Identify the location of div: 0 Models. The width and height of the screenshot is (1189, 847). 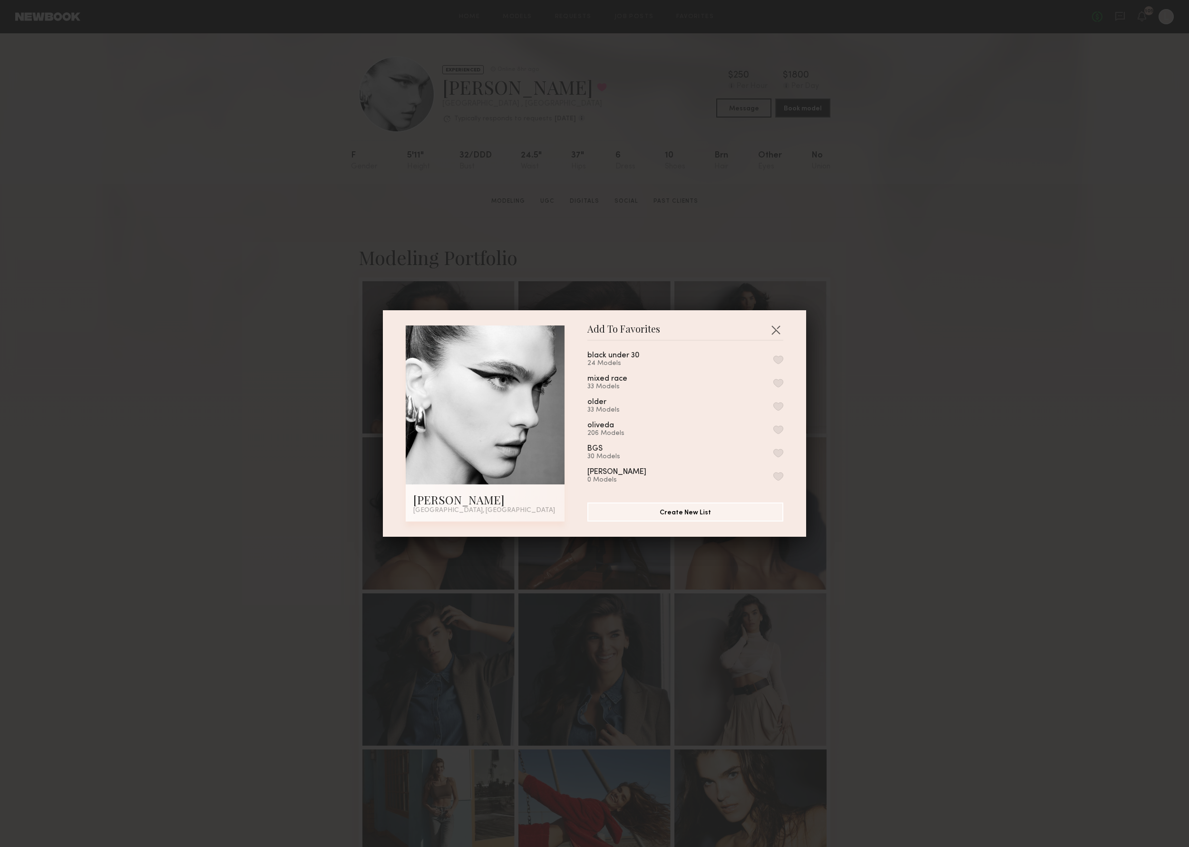
(628, 480).